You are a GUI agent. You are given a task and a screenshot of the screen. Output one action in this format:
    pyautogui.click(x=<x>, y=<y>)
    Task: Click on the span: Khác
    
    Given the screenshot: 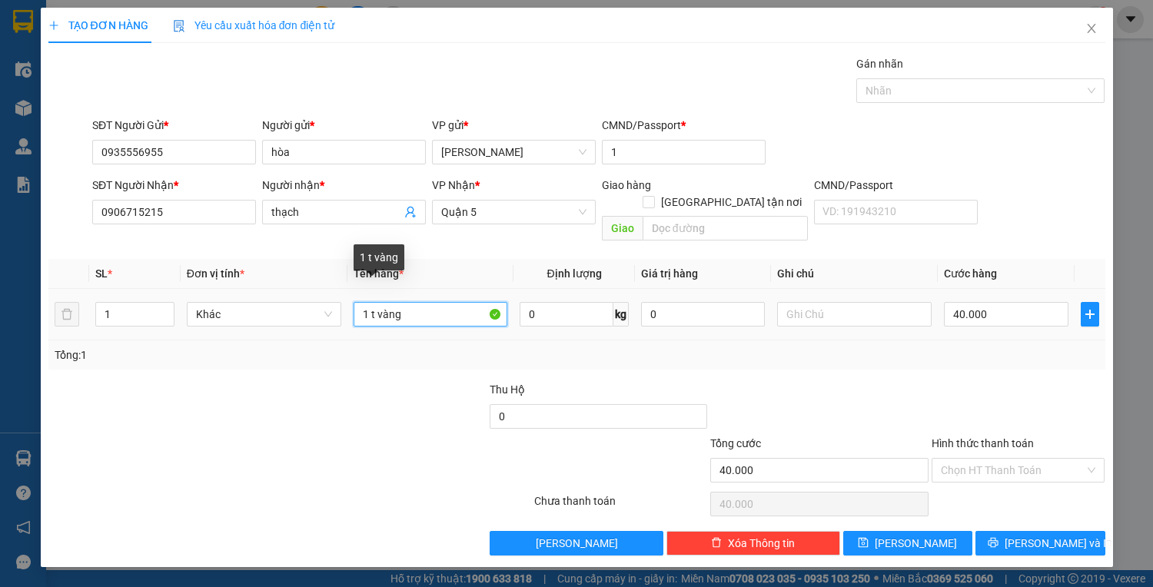 What is the action you would take?
    pyautogui.click(x=264, y=314)
    